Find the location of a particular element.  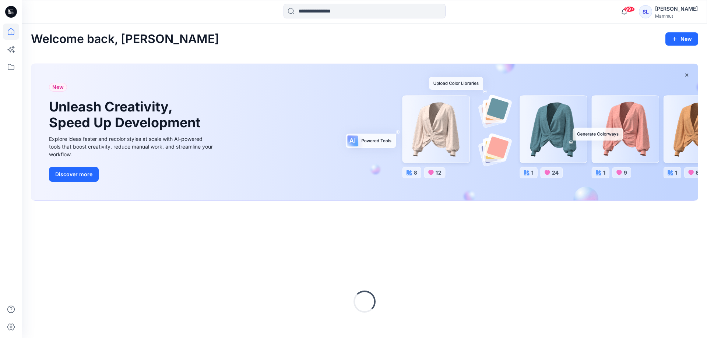

button: Discover more is located at coordinates (74, 175).